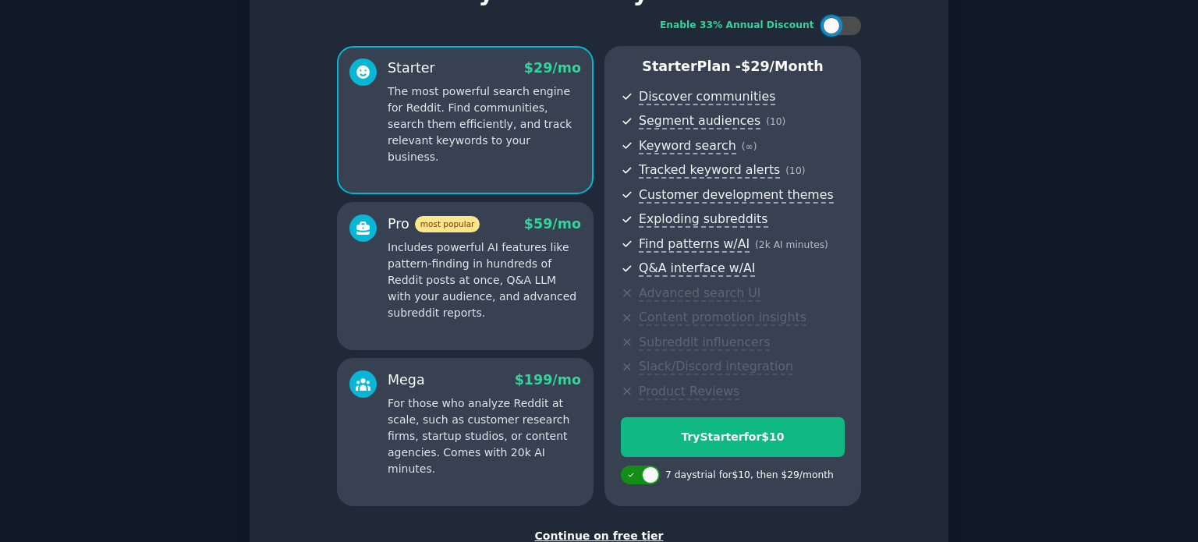 This screenshot has height=542, width=1198. Describe the element at coordinates (733, 437) in the screenshot. I see `button: TryStarterfor$10` at that location.